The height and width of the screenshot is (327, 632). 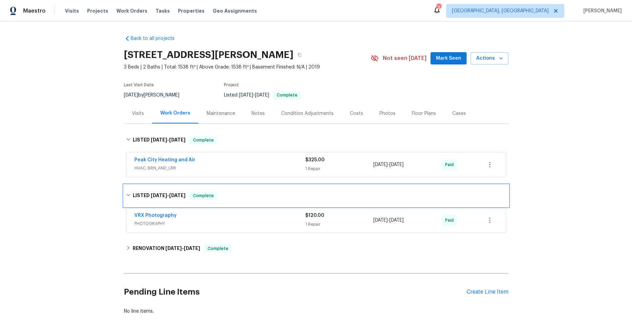 I want to click on span: $120.00, so click(x=315, y=215).